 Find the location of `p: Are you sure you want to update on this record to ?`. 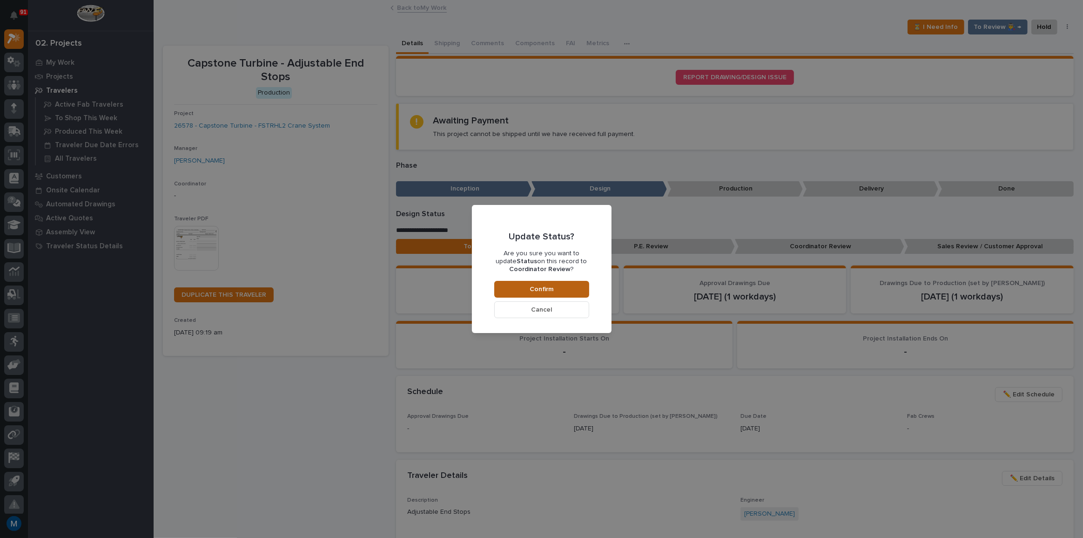

p: Are you sure you want to update on this record to ? is located at coordinates (542, 261).